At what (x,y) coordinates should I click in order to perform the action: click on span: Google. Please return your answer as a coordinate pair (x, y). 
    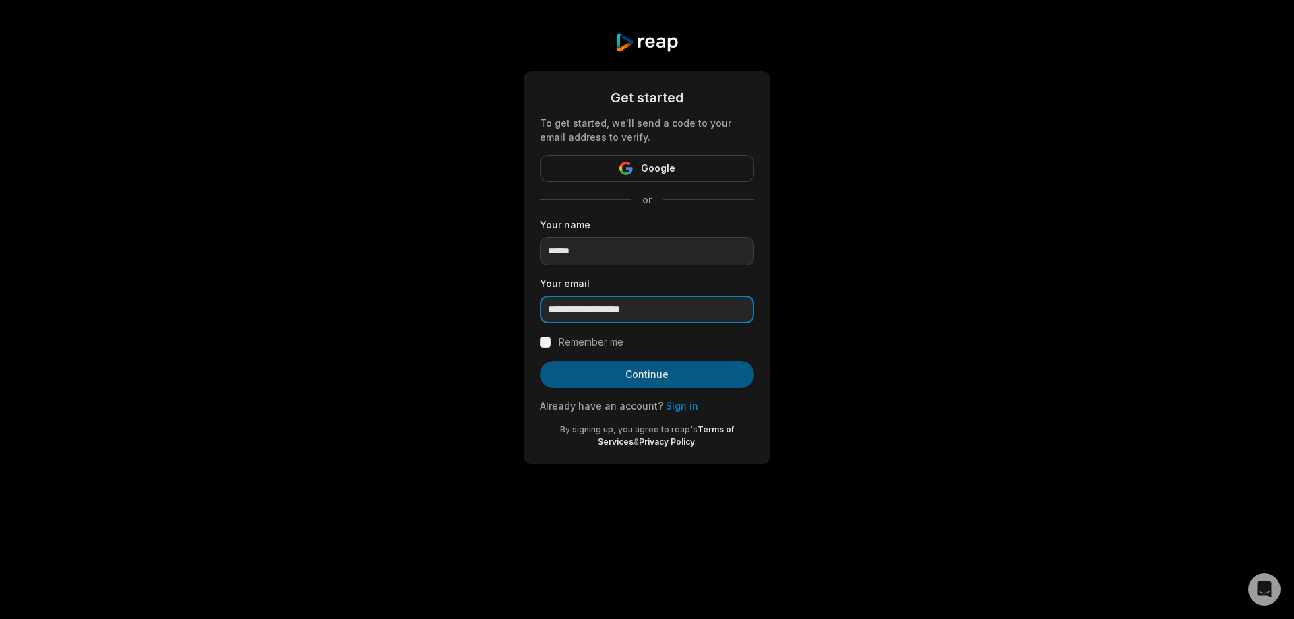
    Looking at the image, I should click on (658, 168).